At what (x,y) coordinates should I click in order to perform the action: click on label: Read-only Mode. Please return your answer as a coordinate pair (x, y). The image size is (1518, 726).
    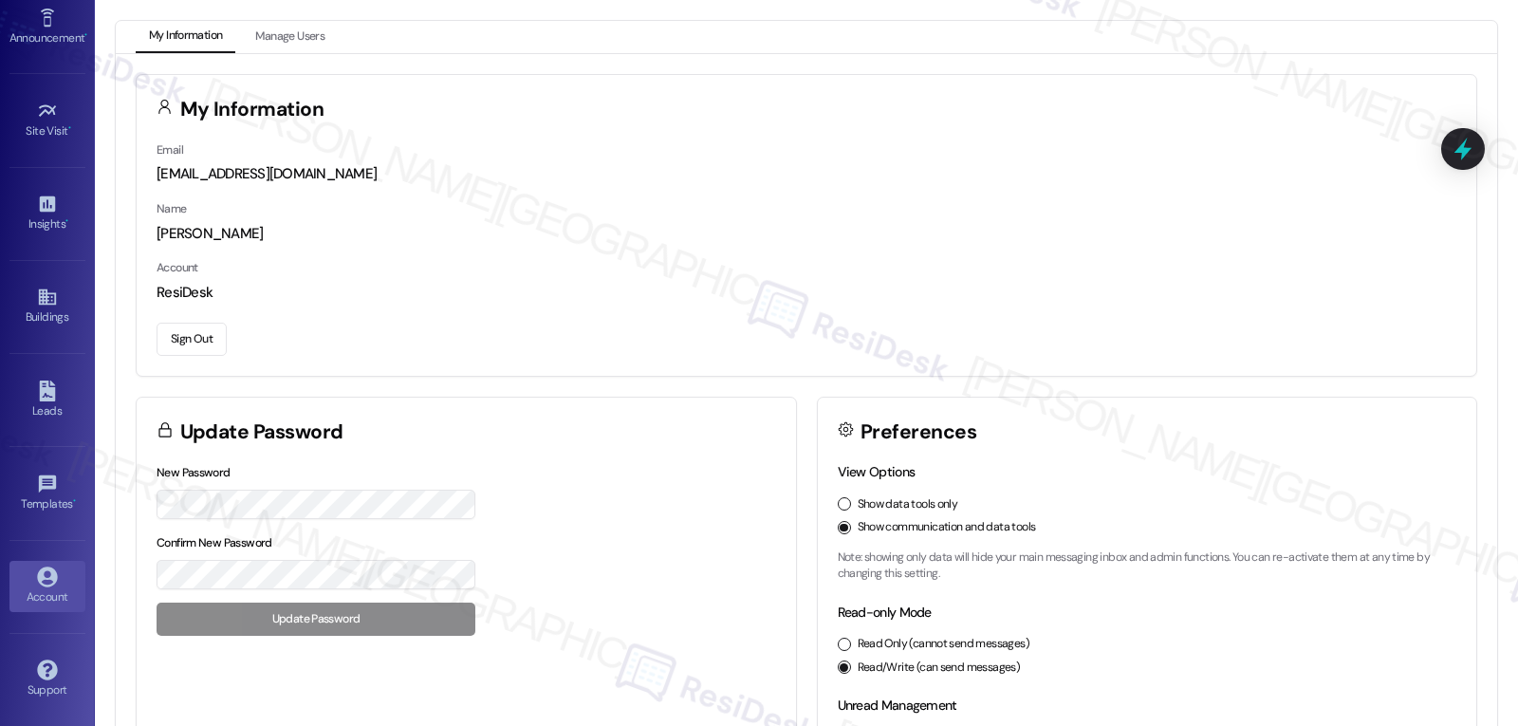
    Looking at the image, I should click on (884, 612).